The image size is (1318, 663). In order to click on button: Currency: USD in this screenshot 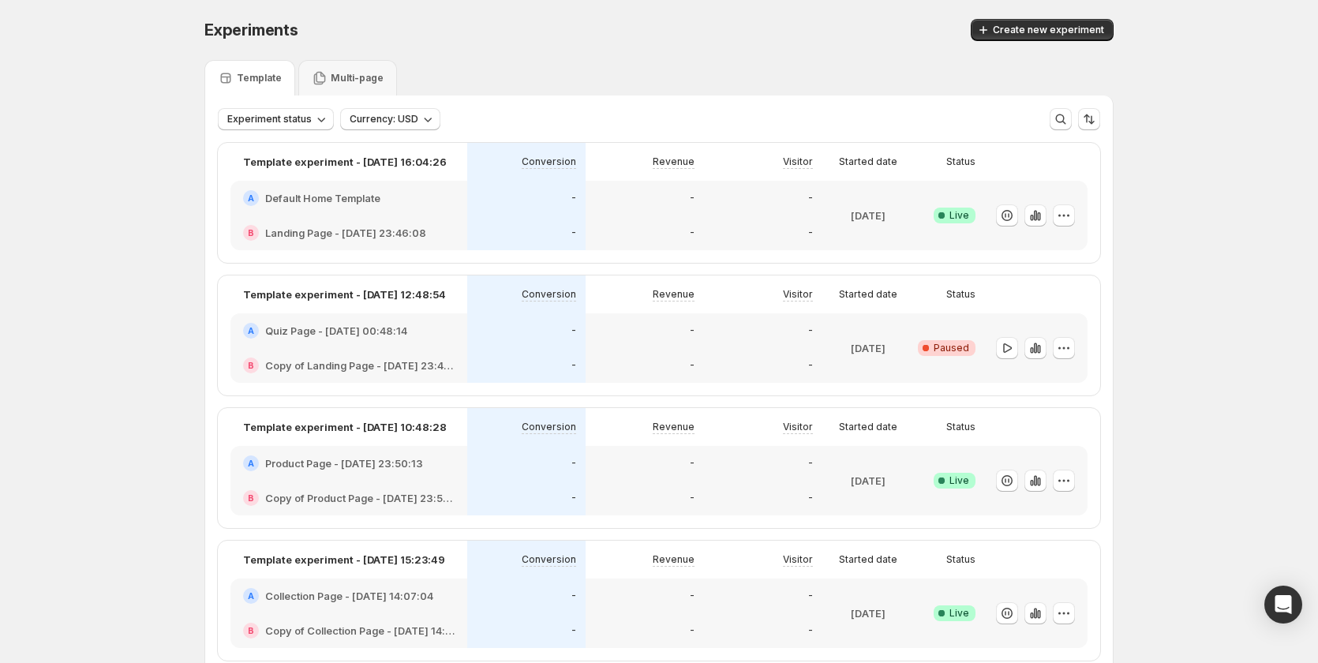, I will do `click(390, 119)`.